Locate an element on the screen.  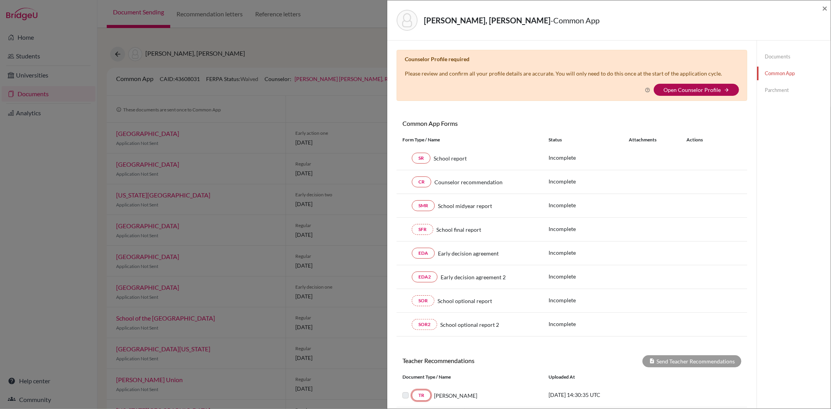
span: Counselor recommendation is located at coordinates (468, 182).